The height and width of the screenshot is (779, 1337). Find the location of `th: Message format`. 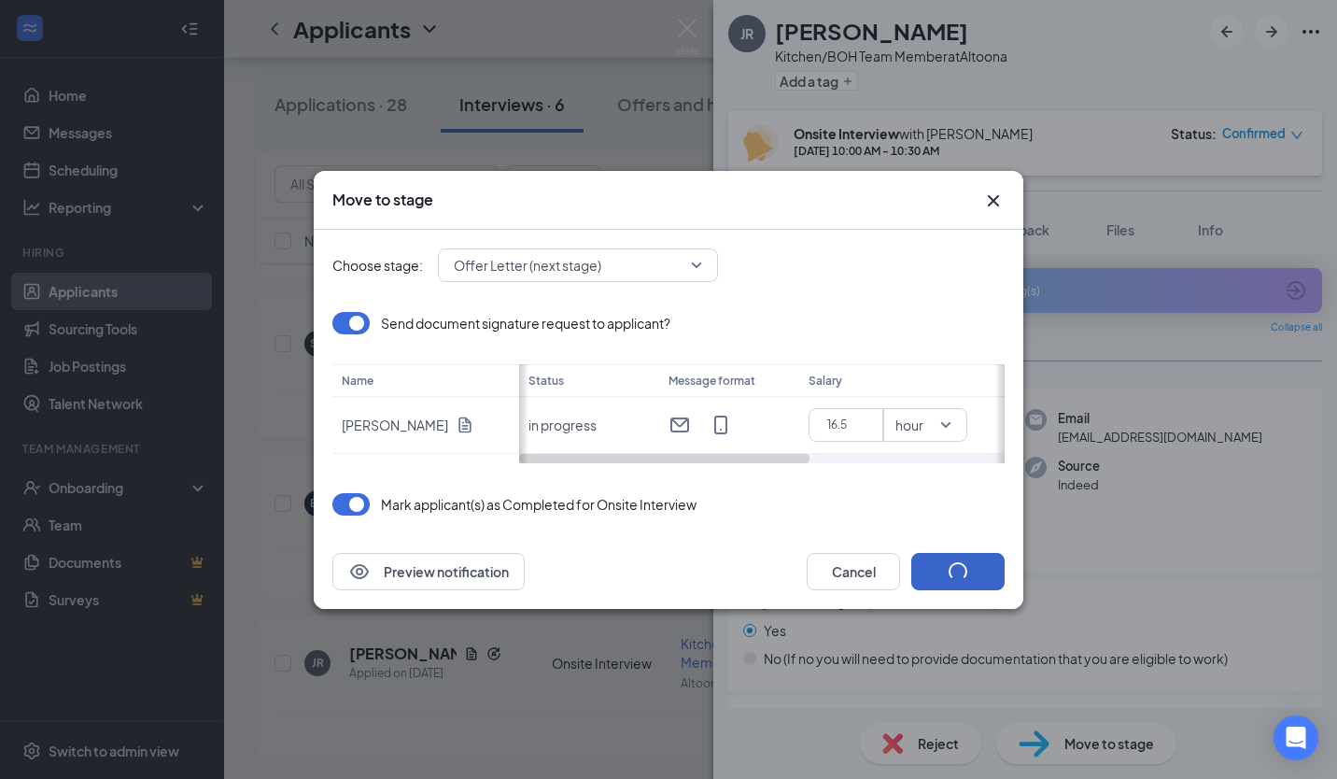

th: Message format is located at coordinates (729, 380).